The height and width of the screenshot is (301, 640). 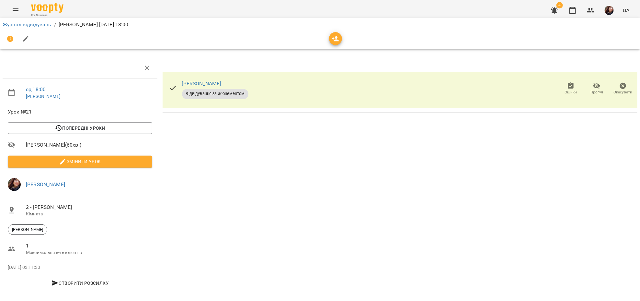 I want to click on button: Оцінки, so click(x=571, y=89).